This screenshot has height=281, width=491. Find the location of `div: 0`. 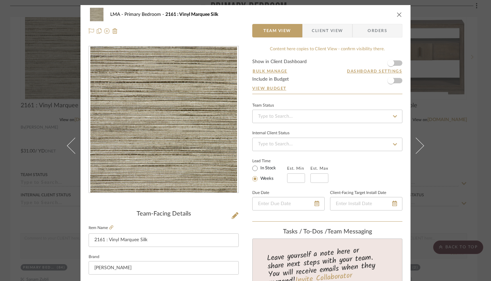

div: 0 is located at coordinates (164, 120).